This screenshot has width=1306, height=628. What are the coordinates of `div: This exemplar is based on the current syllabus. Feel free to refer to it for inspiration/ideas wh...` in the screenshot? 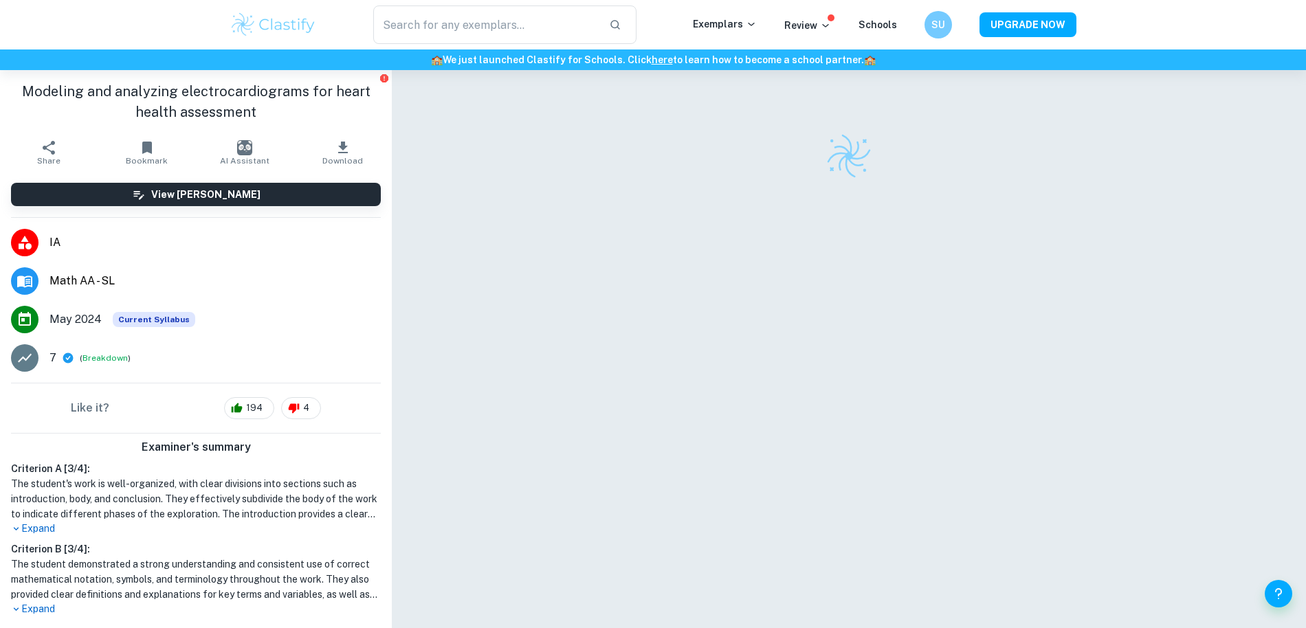 It's located at (154, 320).